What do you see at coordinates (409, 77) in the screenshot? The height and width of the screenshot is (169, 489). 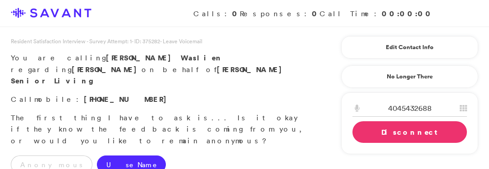 I see `a: No Longer There` at bounding box center [409, 77].